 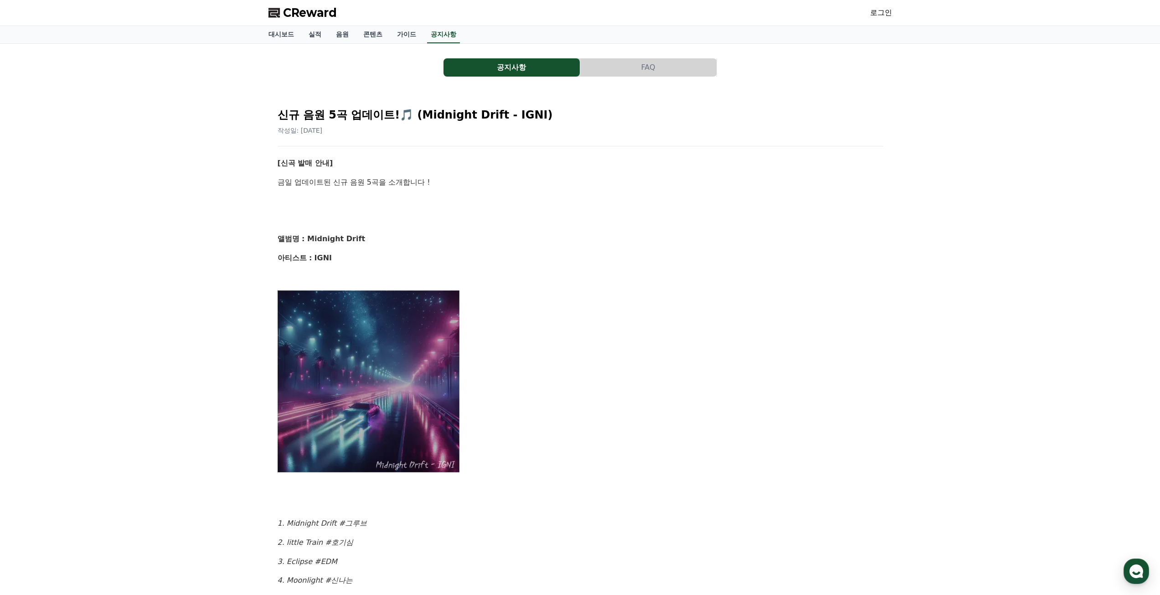 What do you see at coordinates (580, 115) in the screenshot?
I see `h2: 신규 음원 5곡 업데이트!🎵 (Midnight Drift - IGNI)` at bounding box center [580, 115].